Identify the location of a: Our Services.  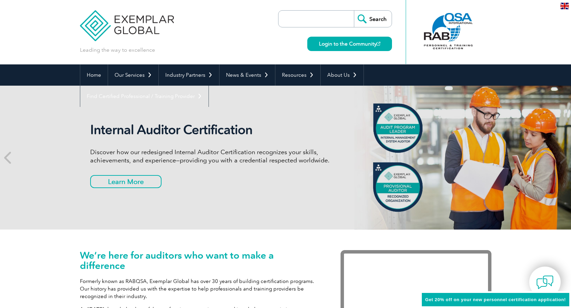
(133, 75).